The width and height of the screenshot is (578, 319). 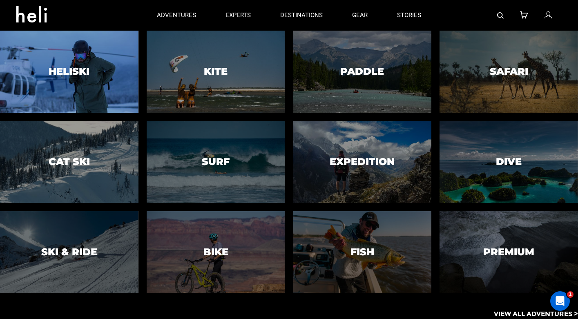 I want to click on h3: Premium, so click(x=509, y=252).